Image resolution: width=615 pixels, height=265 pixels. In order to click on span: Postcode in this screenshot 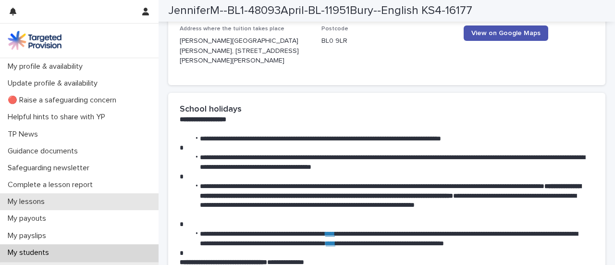, I will do `click(335, 29)`.